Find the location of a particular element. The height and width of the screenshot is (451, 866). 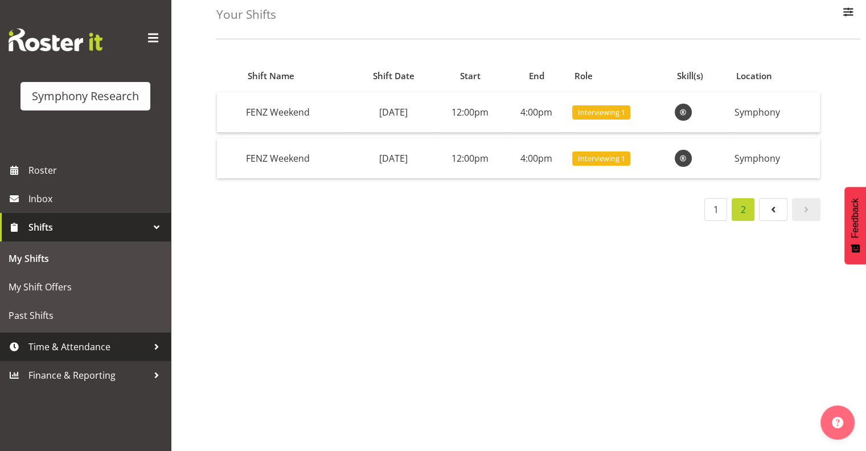

span: Inbox is located at coordinates (97, 199).